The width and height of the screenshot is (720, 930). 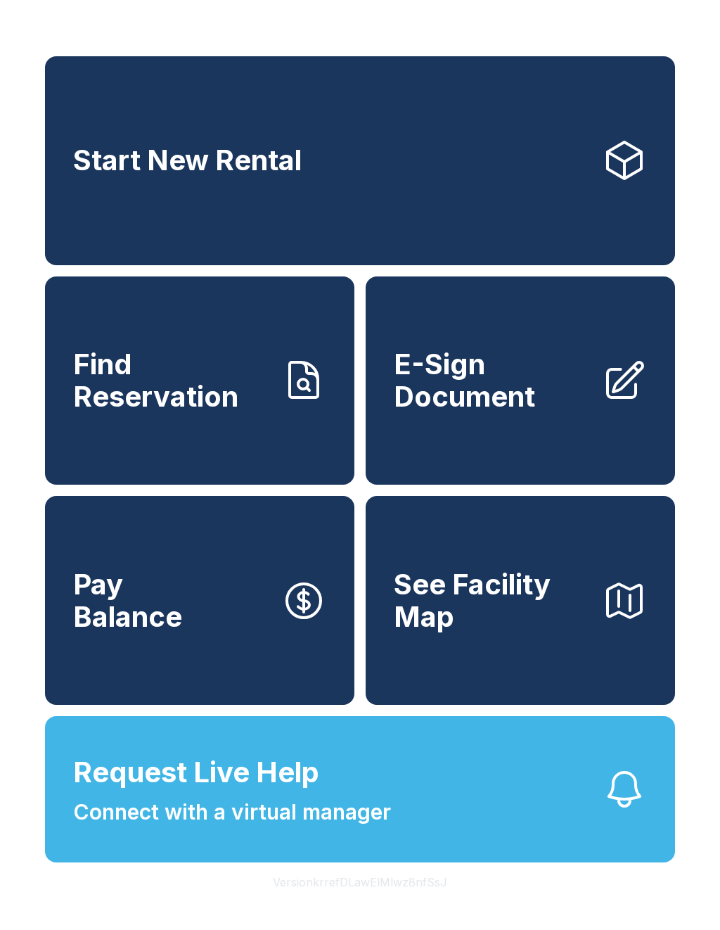 What do you see at coordinates (187, 160) in the screenshot?
I see `span: Start New Rental` at bounding box center [187, 160].